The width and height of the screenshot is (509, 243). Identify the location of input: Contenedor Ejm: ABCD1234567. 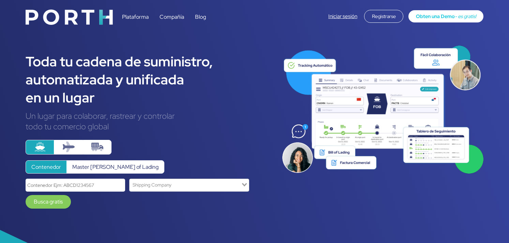
(75, 185).